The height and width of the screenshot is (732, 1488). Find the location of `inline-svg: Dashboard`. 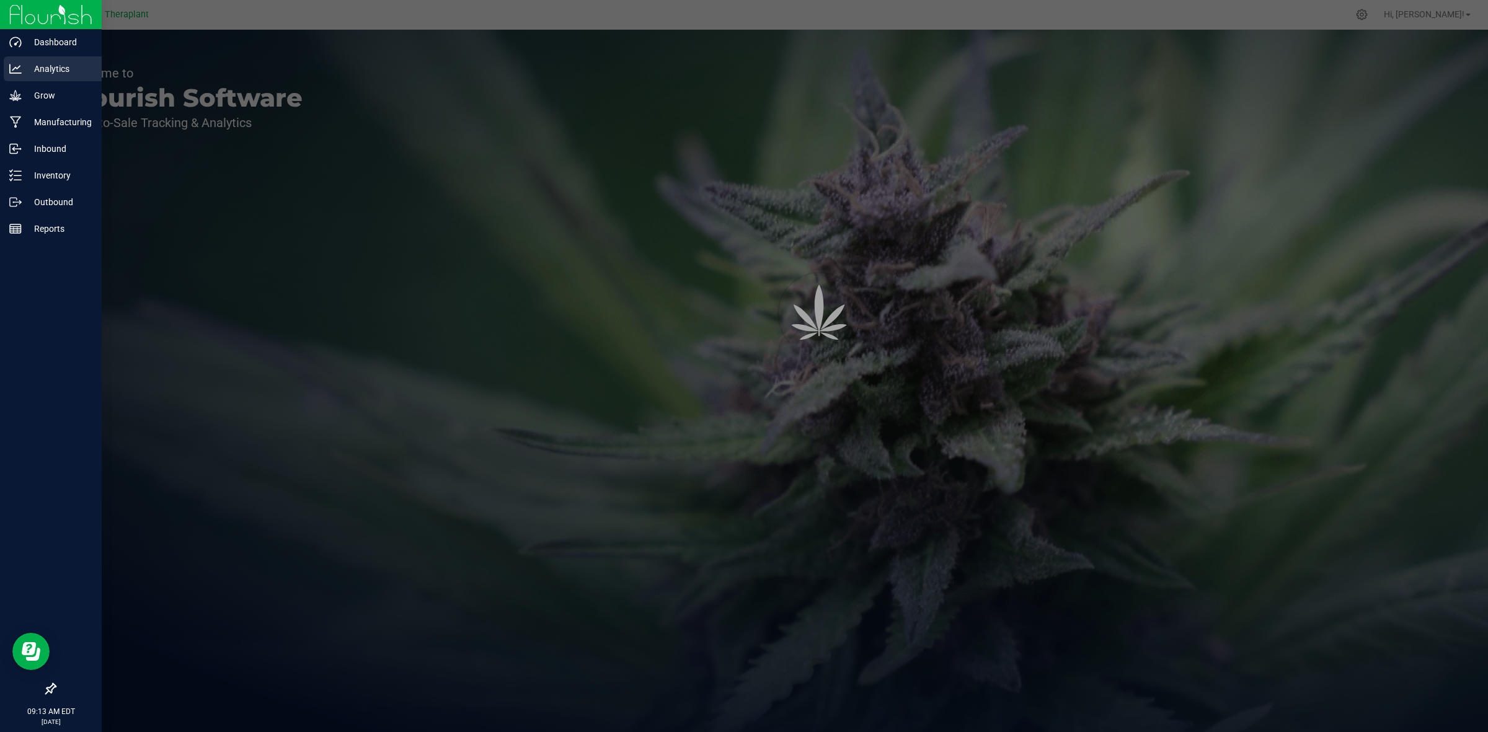

inline-svg: Dashboard is located at coordinates (15, 42).